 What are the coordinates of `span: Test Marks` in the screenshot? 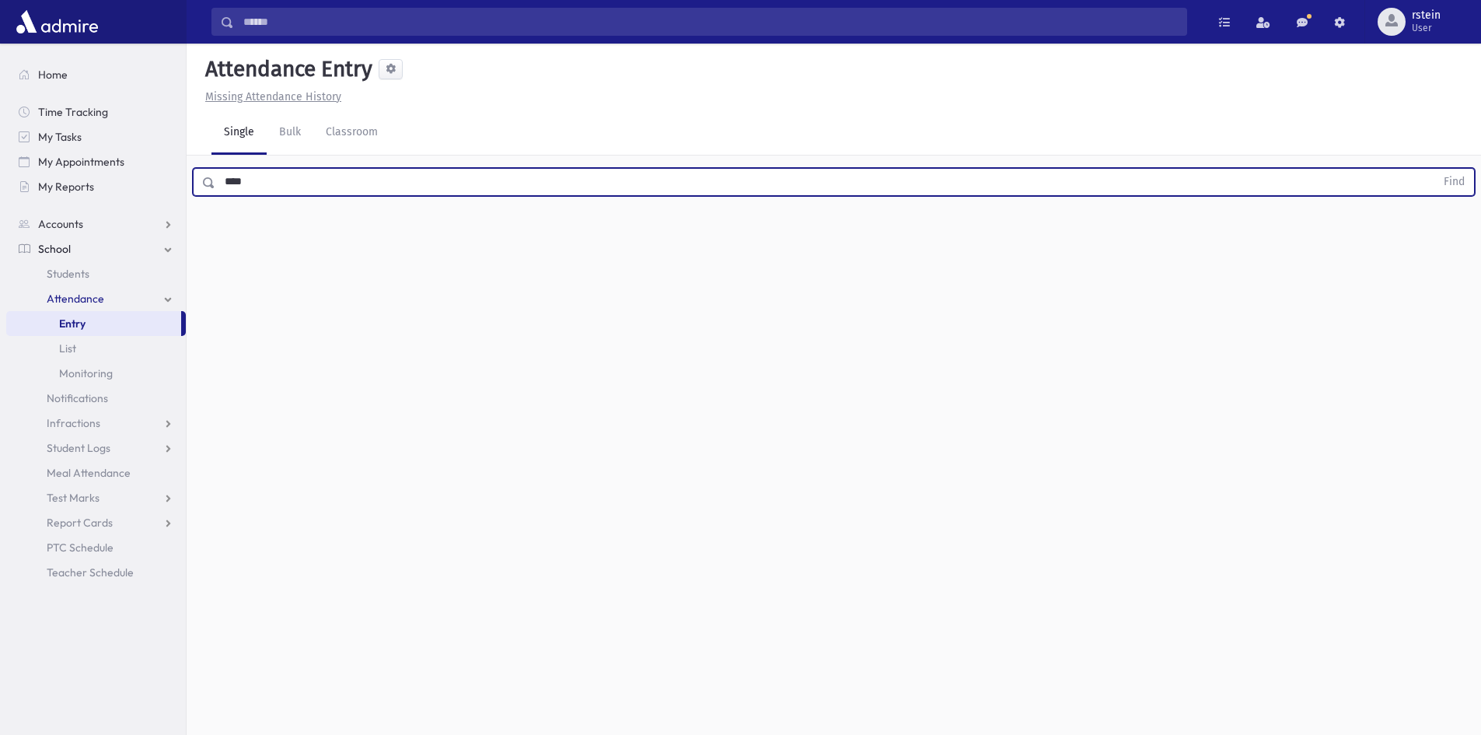 It's located at (73, 498).